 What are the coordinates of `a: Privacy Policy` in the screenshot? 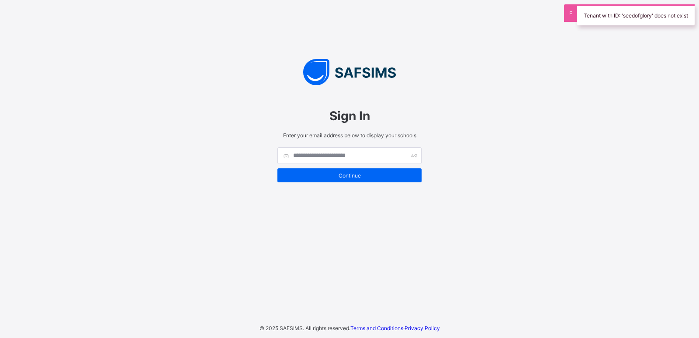 It's located at (422, 328).